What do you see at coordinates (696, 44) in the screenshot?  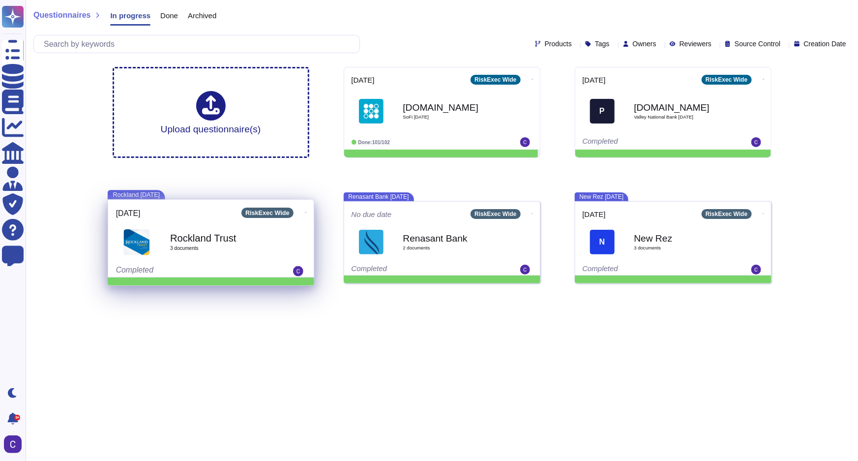 I see `span: Reviewers` at bounding box center [696, 44].